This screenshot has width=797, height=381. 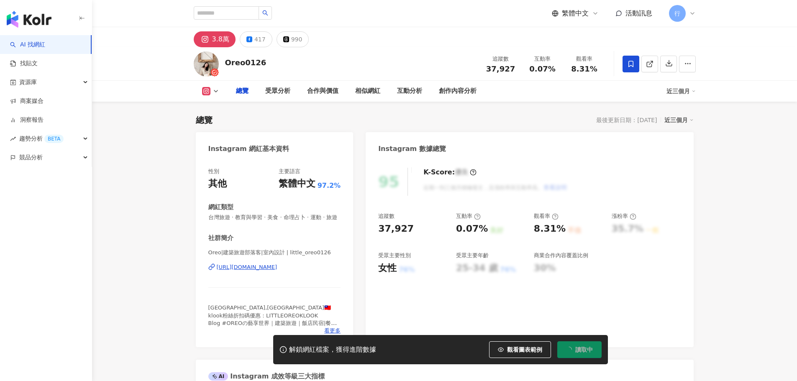 What do you see at coordinates (332, 331) in the screenshot?
I see `span: 看更多` at bounding box center [332, 331].